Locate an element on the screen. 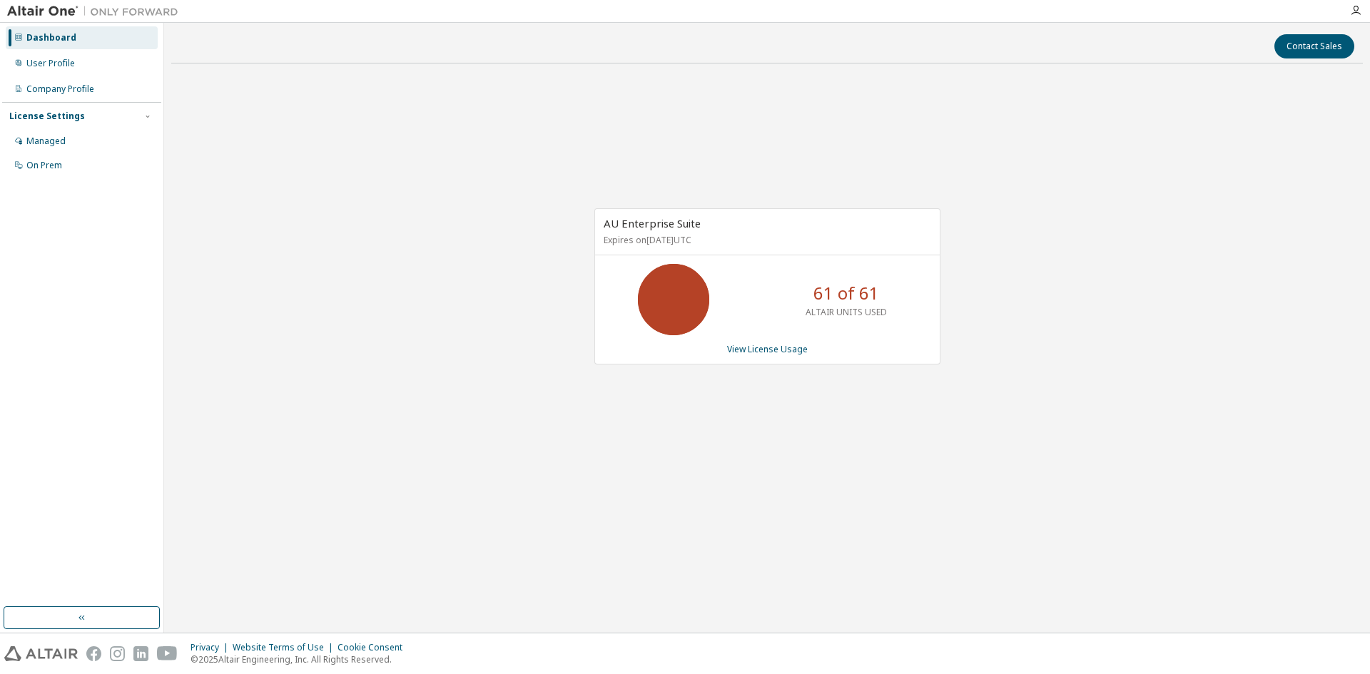 The image size is (1370, 674). img: linkedin.svg is located at coordinates (141, 654).